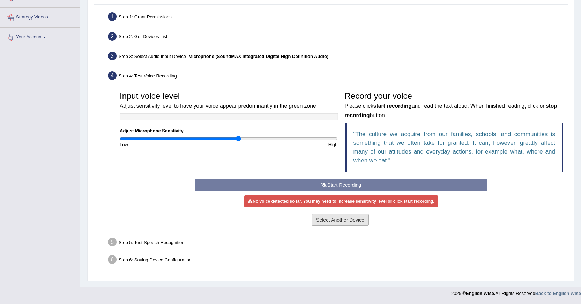 The width and height of the screenshot is (581, 304). What do you see at coordinates (451, 110) in the screenshot?
I see `small: Please click and read the text aloud. When finished reading, click on button.` at bounding box center [451, 110].